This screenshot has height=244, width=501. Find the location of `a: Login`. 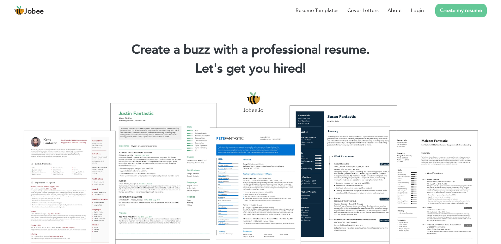

a: Login is located at coordinates (417, 10).